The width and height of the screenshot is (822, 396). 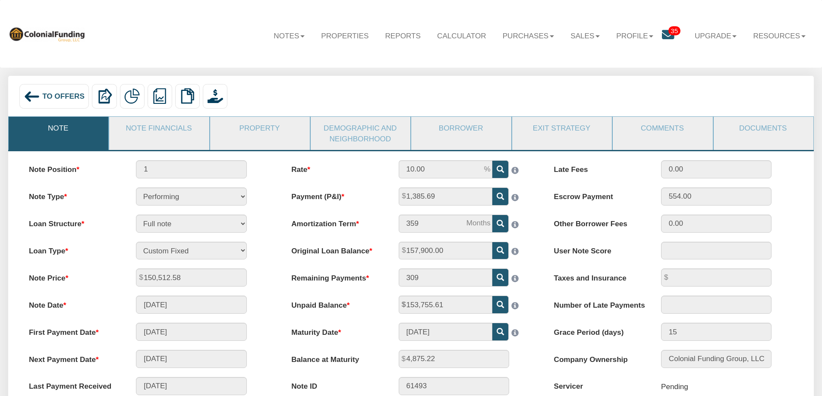 What do you see at coordinates (528, 36) in the screenshot?
I see `a: Purchases` at bounding box center [528, 36].